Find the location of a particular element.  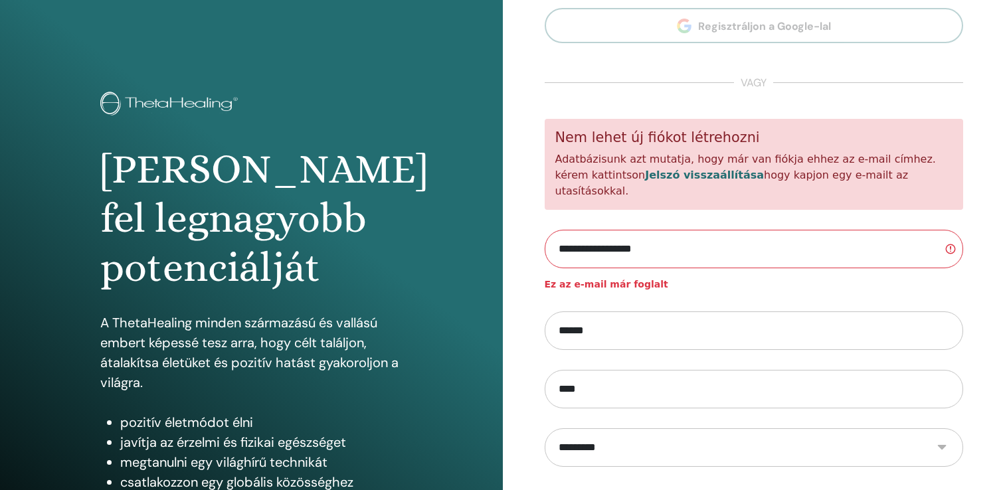

li: megtanulni egy világhírű technikát is located at coordinates (261, 463).